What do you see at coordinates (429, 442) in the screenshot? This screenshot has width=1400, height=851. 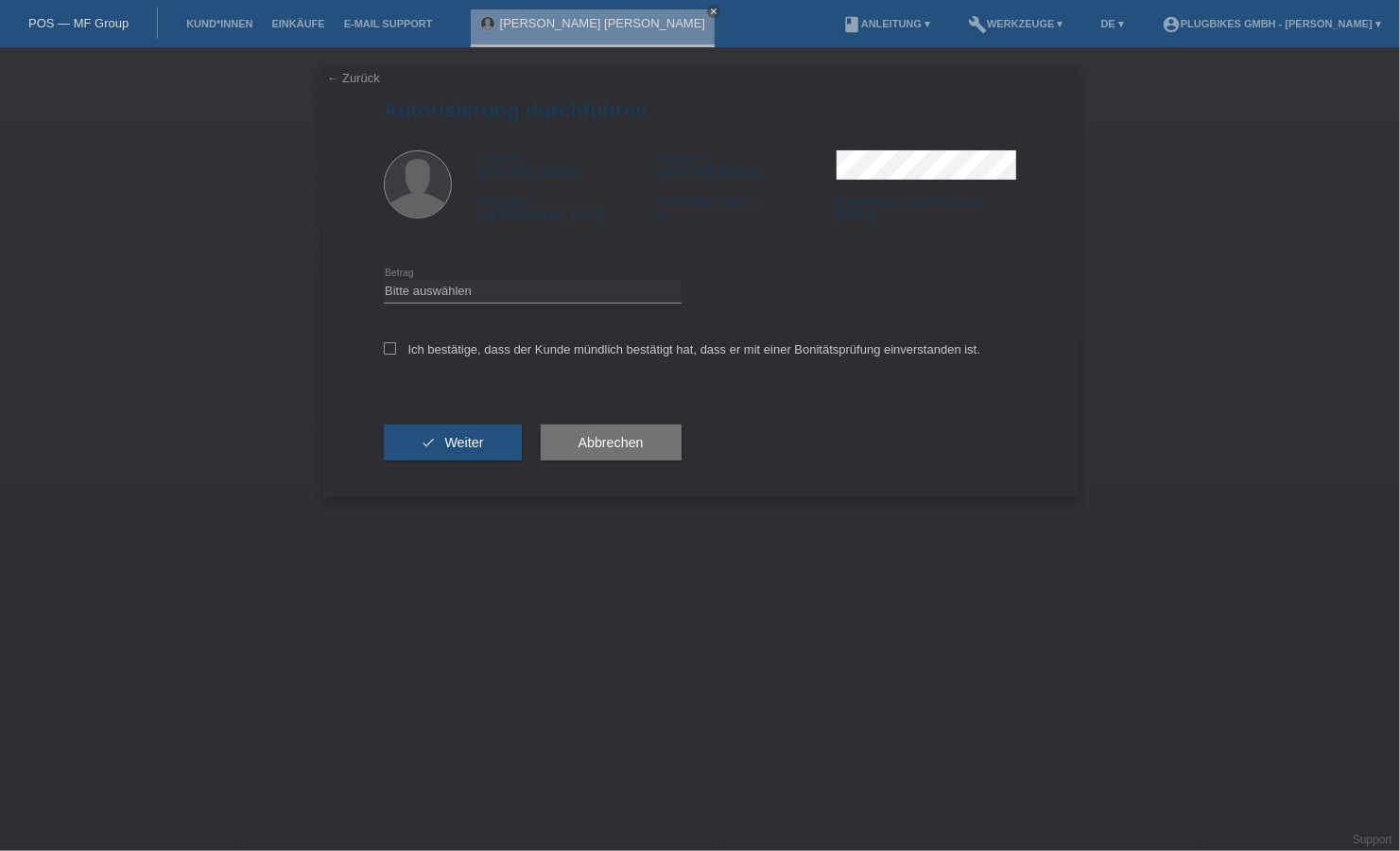 I see `i: check` at bounding box center [429, 442].